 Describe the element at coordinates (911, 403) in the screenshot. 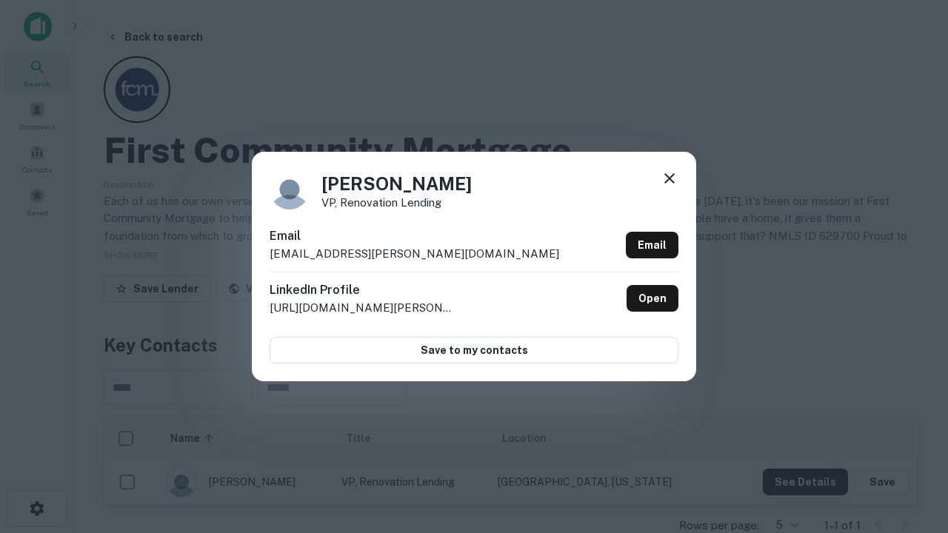

I see `div: Chat Widget` at that location.